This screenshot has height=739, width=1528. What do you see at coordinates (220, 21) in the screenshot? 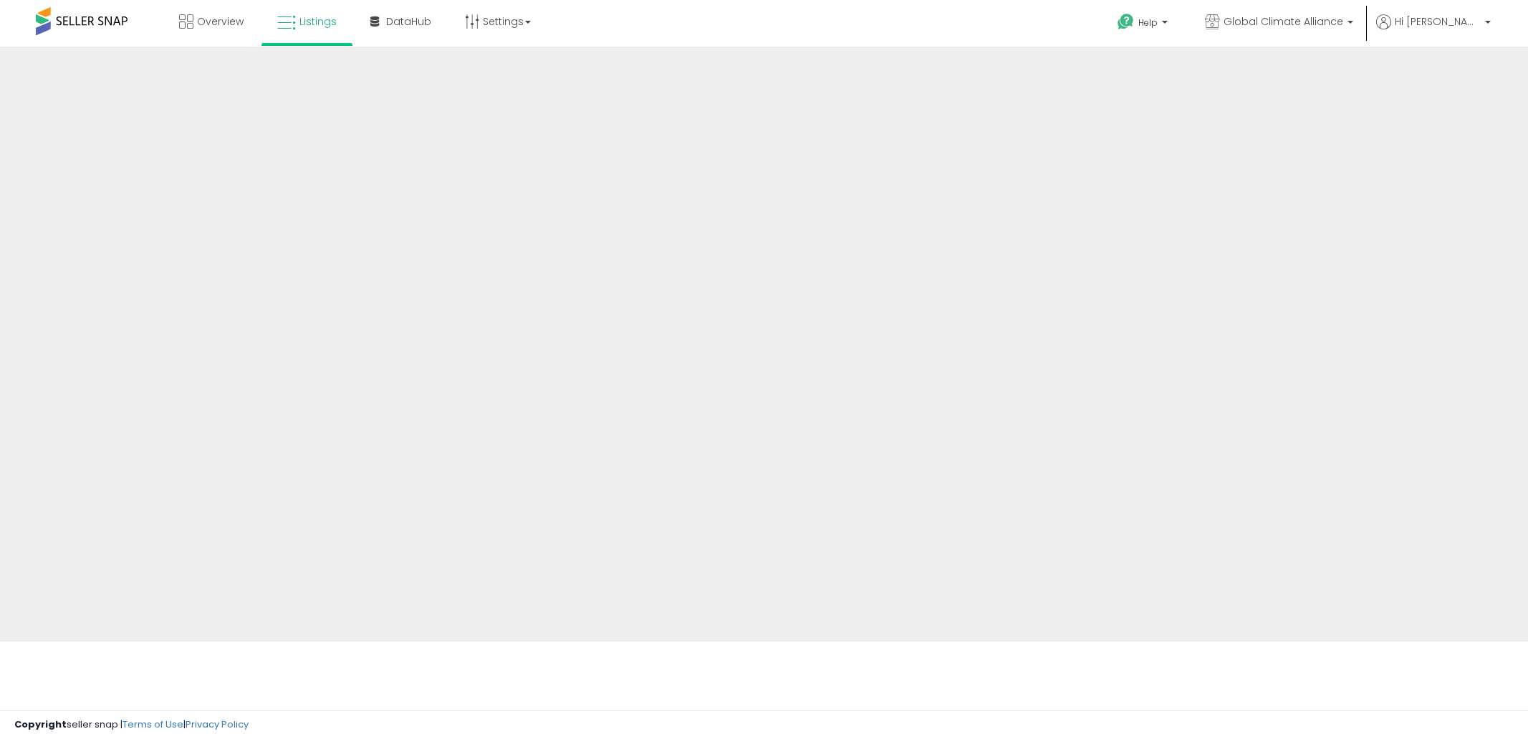
I see `span: Overview` at bounding box center [220, 21].